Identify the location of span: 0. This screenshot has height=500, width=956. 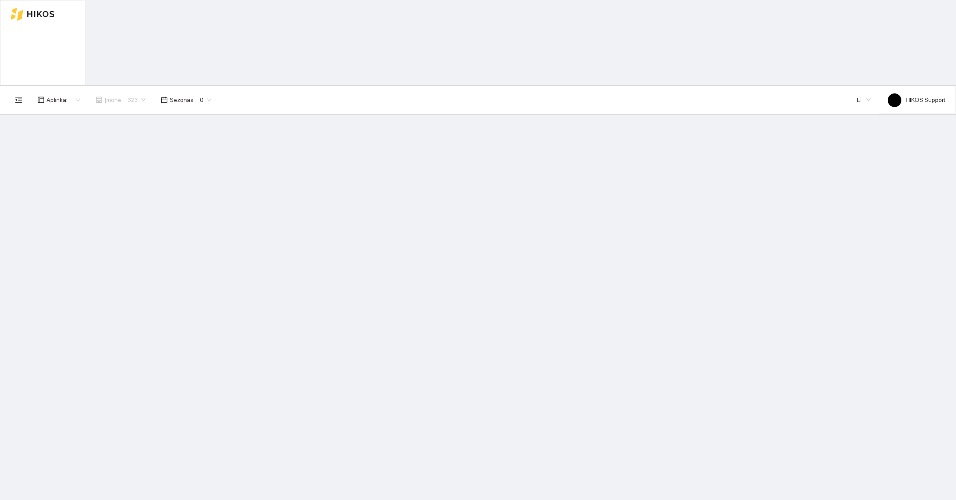
(205, 100).